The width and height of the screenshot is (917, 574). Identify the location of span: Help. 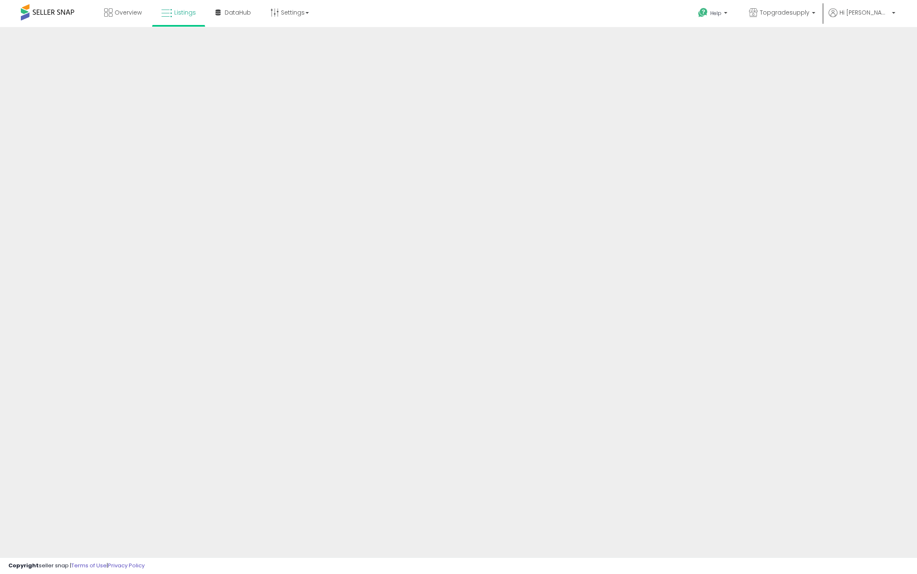
(716, 13).